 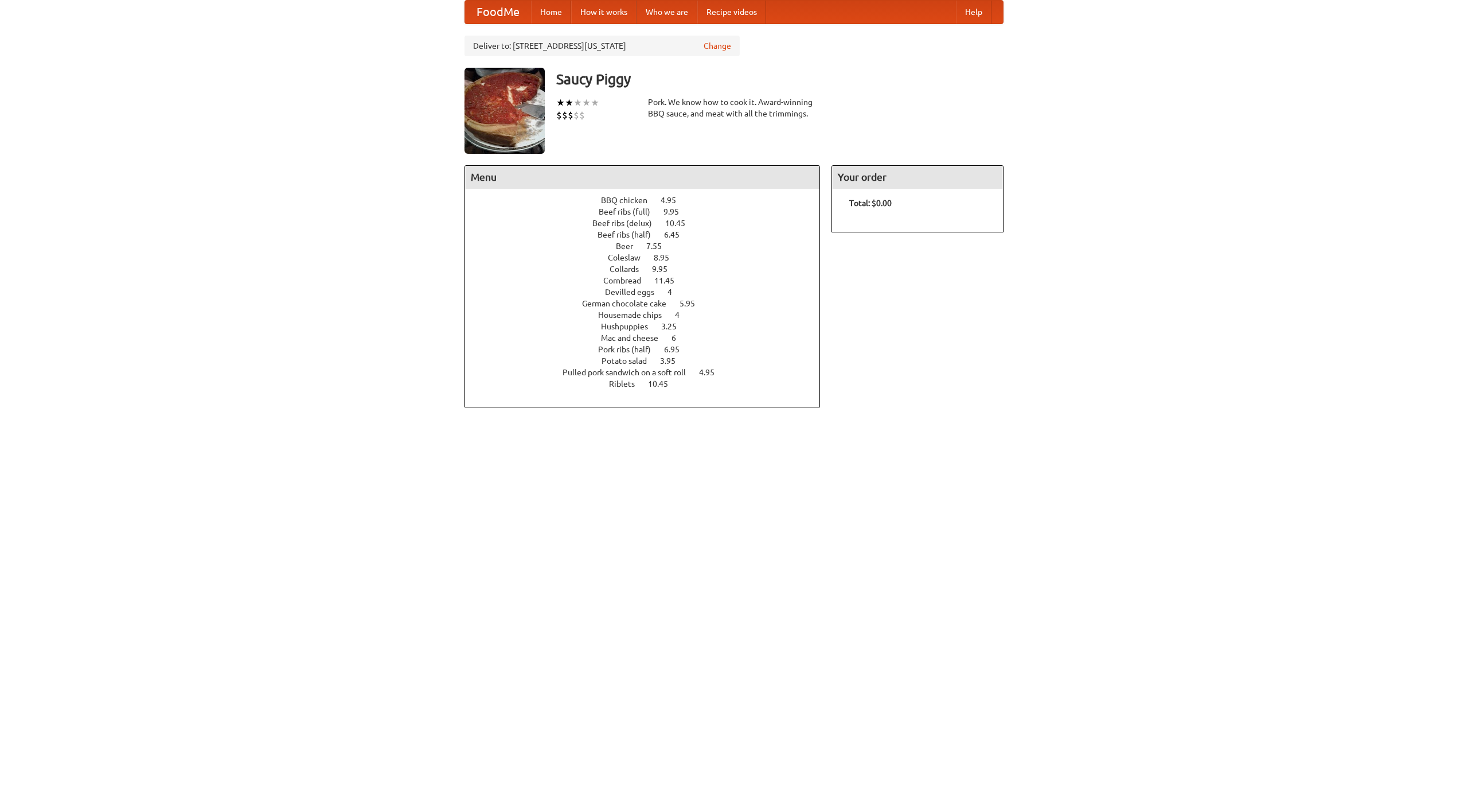 What do you see at coordinates (635, 338) in the screenshot?
I see `span: Mac and cheese` at bounding box center [635, 338].